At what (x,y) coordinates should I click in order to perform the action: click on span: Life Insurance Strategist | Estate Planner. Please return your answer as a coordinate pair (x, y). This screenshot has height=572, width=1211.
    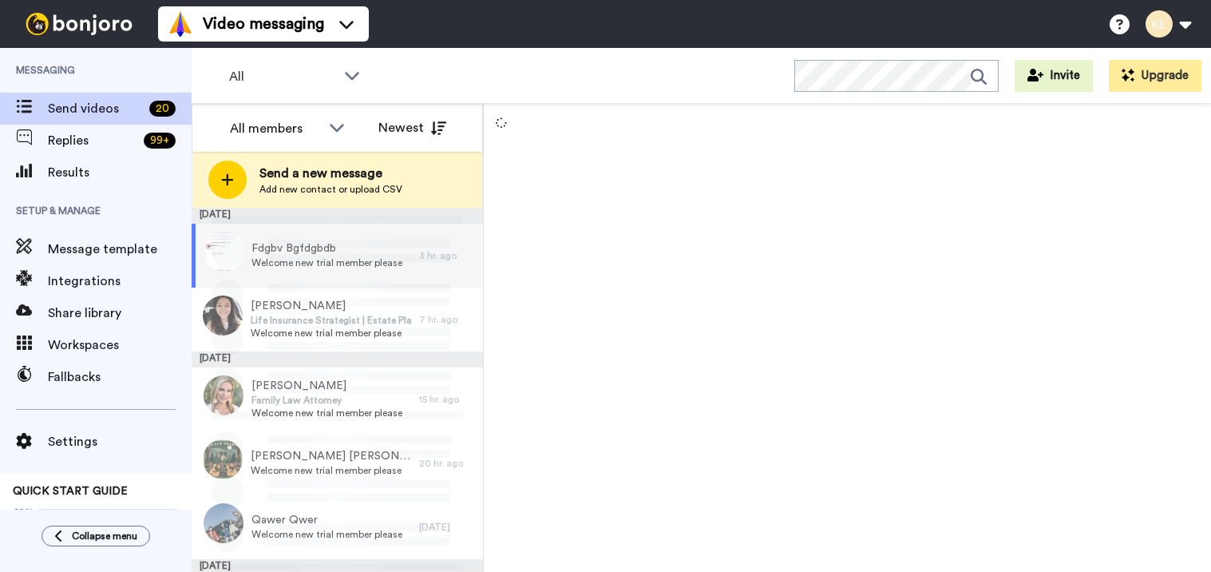
    Looking at the image, I should click on (331, 320).